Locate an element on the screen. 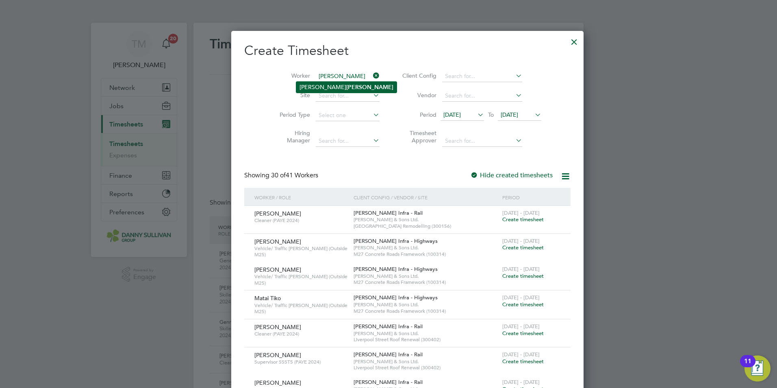 The width and height of the screenshot is (777, 388). label: Hiring Manager is located at coordinates (292, 136).